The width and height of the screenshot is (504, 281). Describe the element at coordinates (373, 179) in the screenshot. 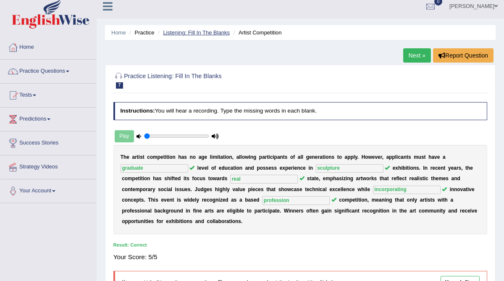

I see `b: k` at that location.